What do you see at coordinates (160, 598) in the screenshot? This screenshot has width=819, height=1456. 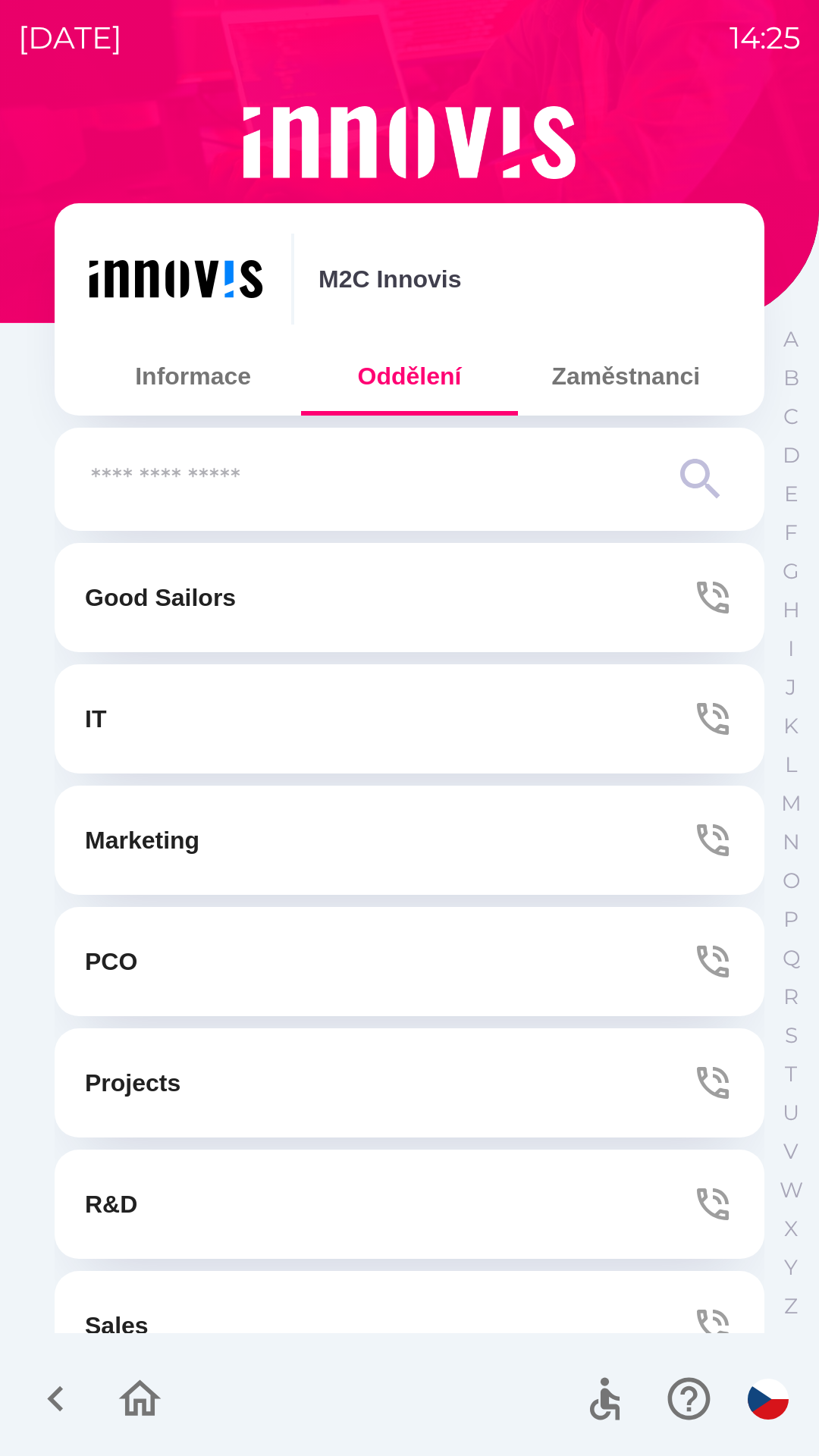 I see `p: Good Sailors` at bounding box center [160, 598].